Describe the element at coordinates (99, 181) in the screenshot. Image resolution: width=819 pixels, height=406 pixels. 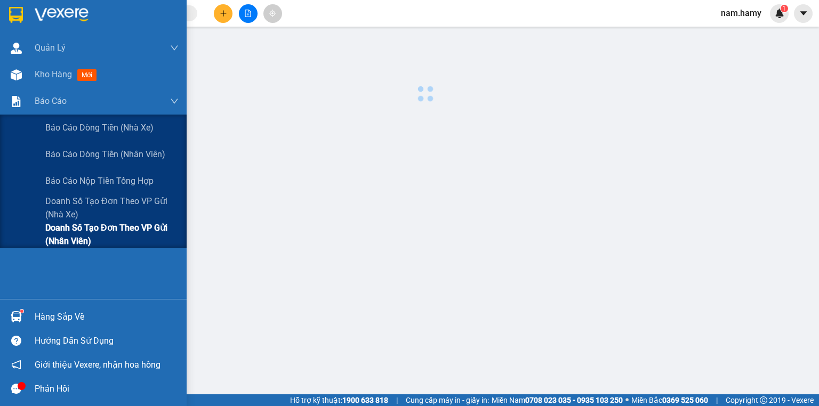
I see `span: Báo cáo nộp tiền Tổng hợp` at that location.